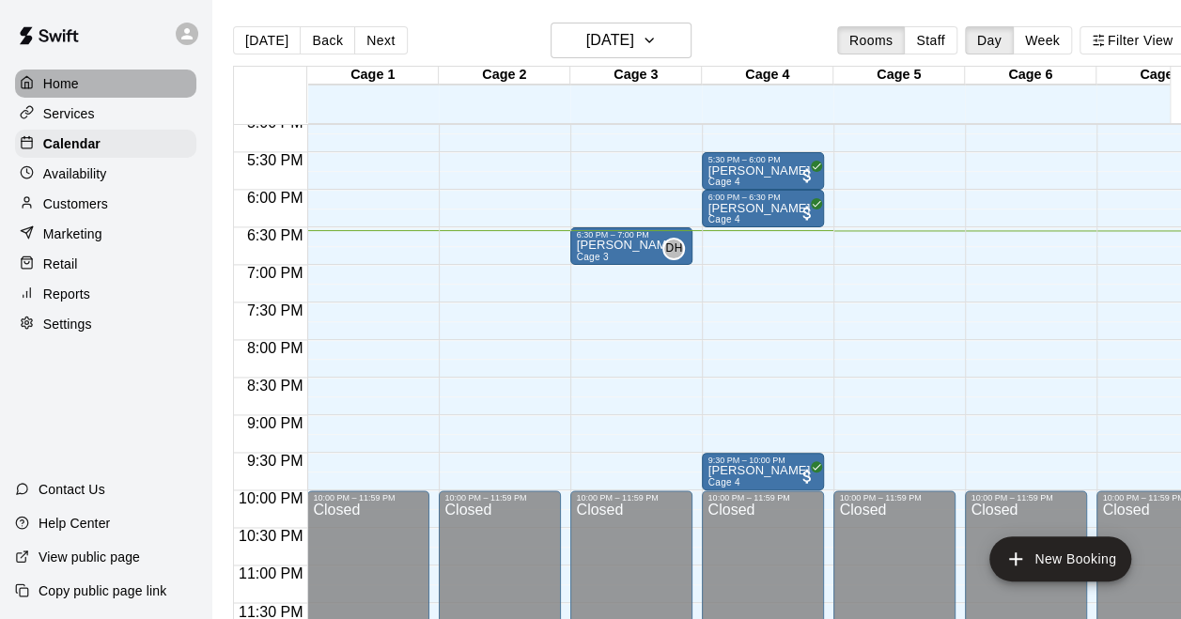 This screenshot has width=1181, height=619. I want to click on a: Settings, so click(105, 324).